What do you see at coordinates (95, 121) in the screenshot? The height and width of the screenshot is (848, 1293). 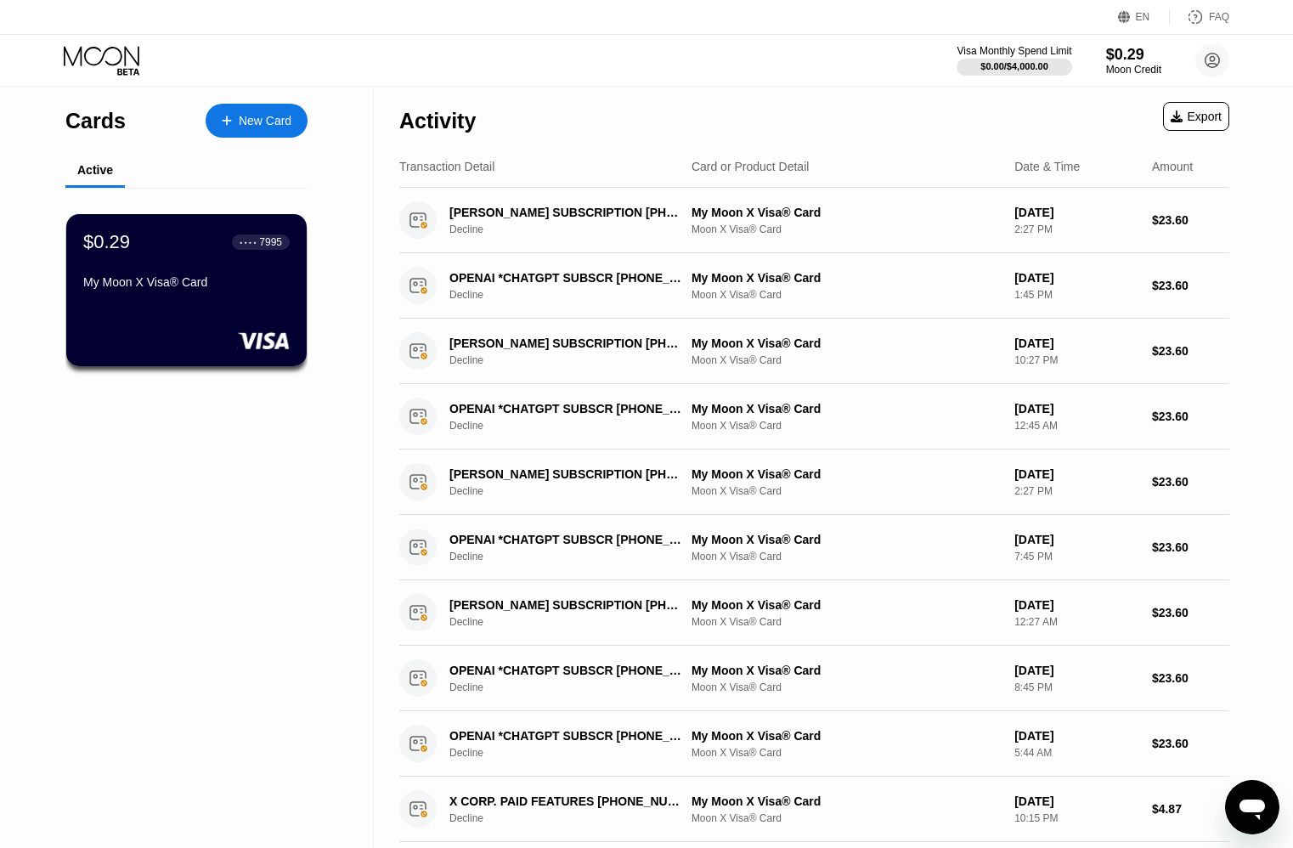 I see `div: Cards` at bounding box center [95, 121].